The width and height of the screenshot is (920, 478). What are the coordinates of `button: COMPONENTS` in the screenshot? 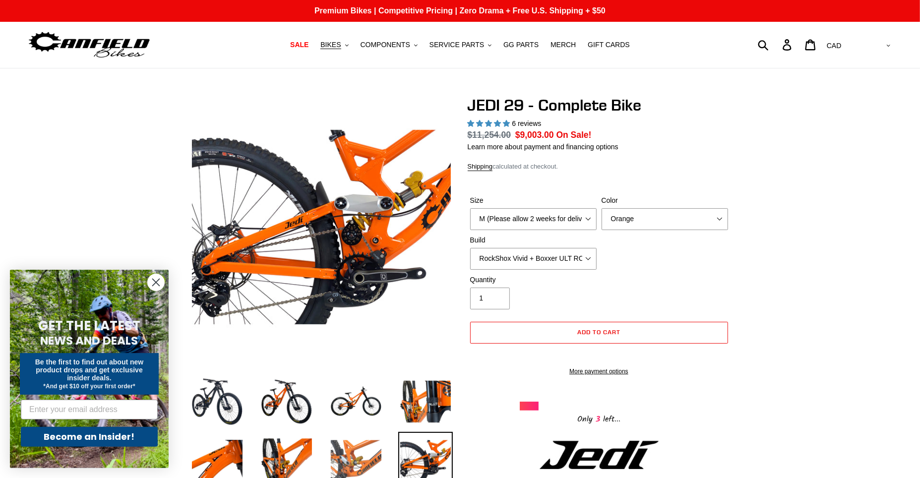 It's located at (389, 45).